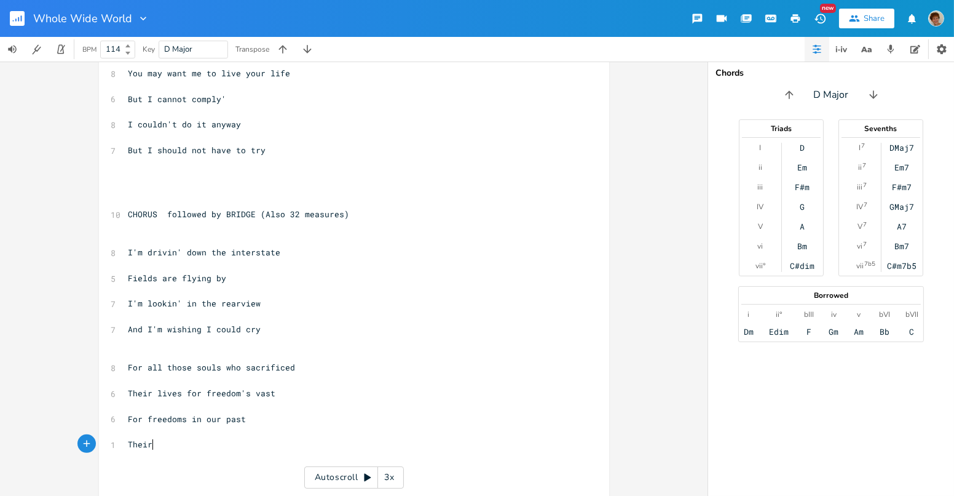 The width and height of the screenshot is (954, 496). Describe the element at coordinates (802, 207) in the screenshot. I see `div: G` at that location.